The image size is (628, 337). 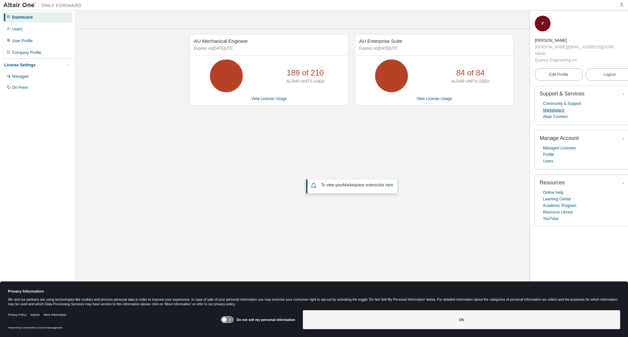 I want to click on a: Online Help, so click(x=553, y=193).